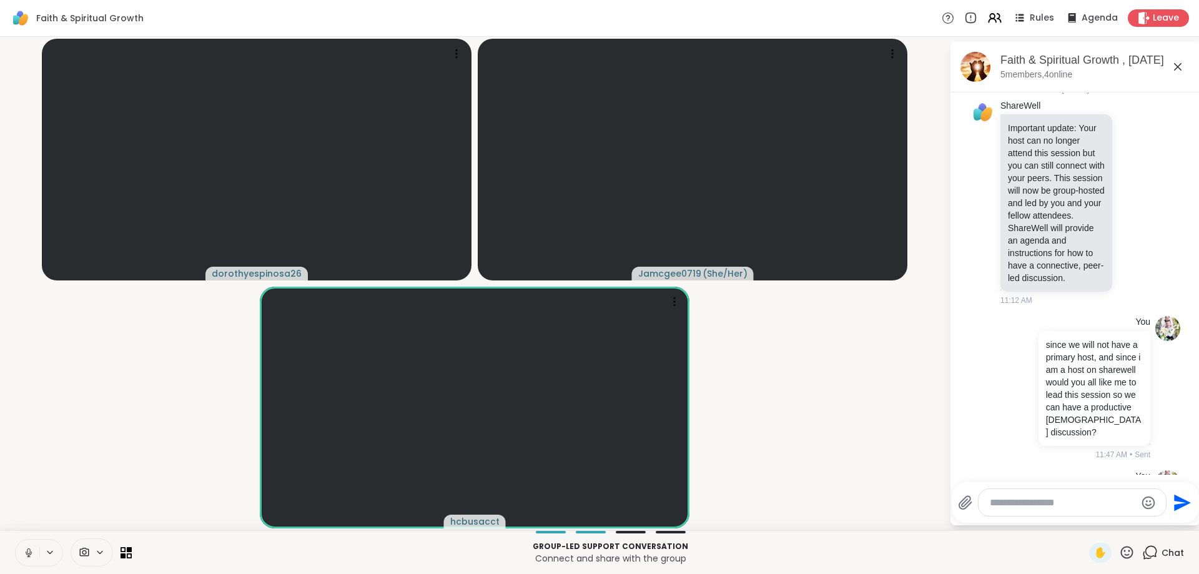 The width and height of the screenshot is (1199, 574). What do you see at coordinates (1180, 502) in the screenshot?
I see `button: Send` at bounding box center [1180, 502].